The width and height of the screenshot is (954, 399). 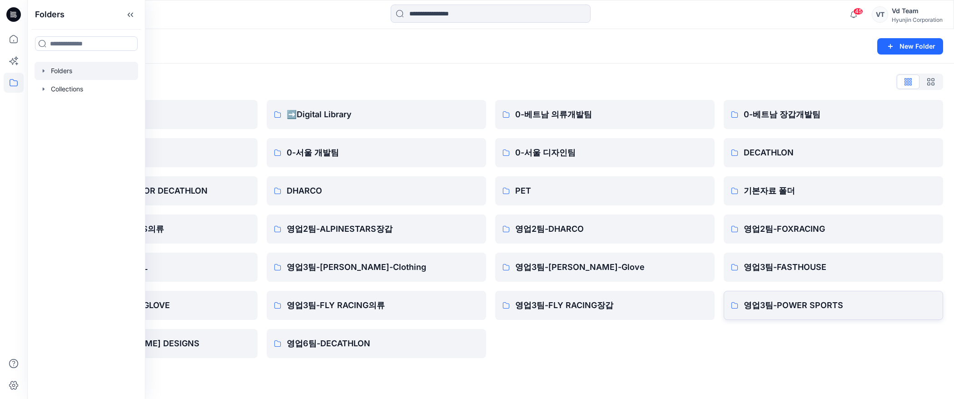 What do you see at coordinates (611, 153) in the screenshot?
I see `p: 0-서울 디자인팀` at bounding box center [611, 153].